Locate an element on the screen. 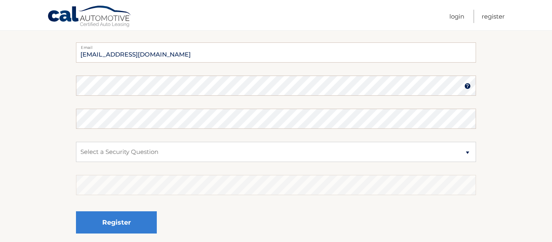 The image size is (552, 242). input: Email is located at coordinates (276, 53).